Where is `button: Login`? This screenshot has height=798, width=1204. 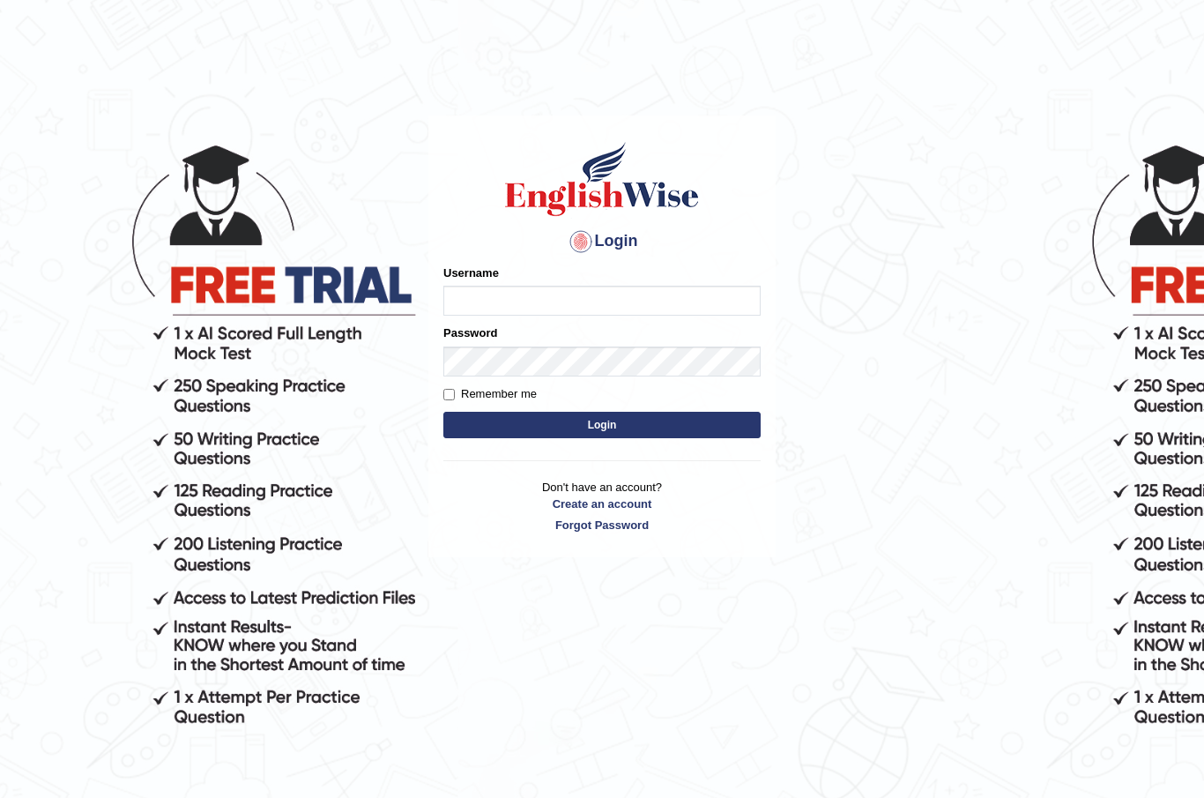
button: Login is located at coordinates (602, 425).